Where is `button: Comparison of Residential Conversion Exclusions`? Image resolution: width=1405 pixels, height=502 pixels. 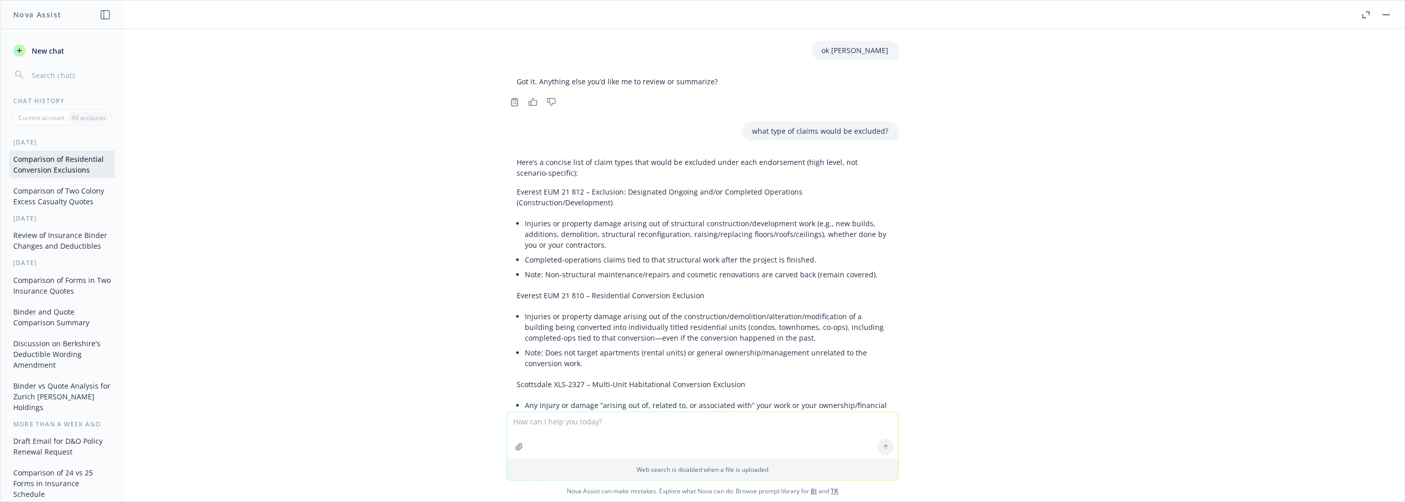 button: Comparison of Residential Conversion Exclusions is located at coordinates (62, 164).